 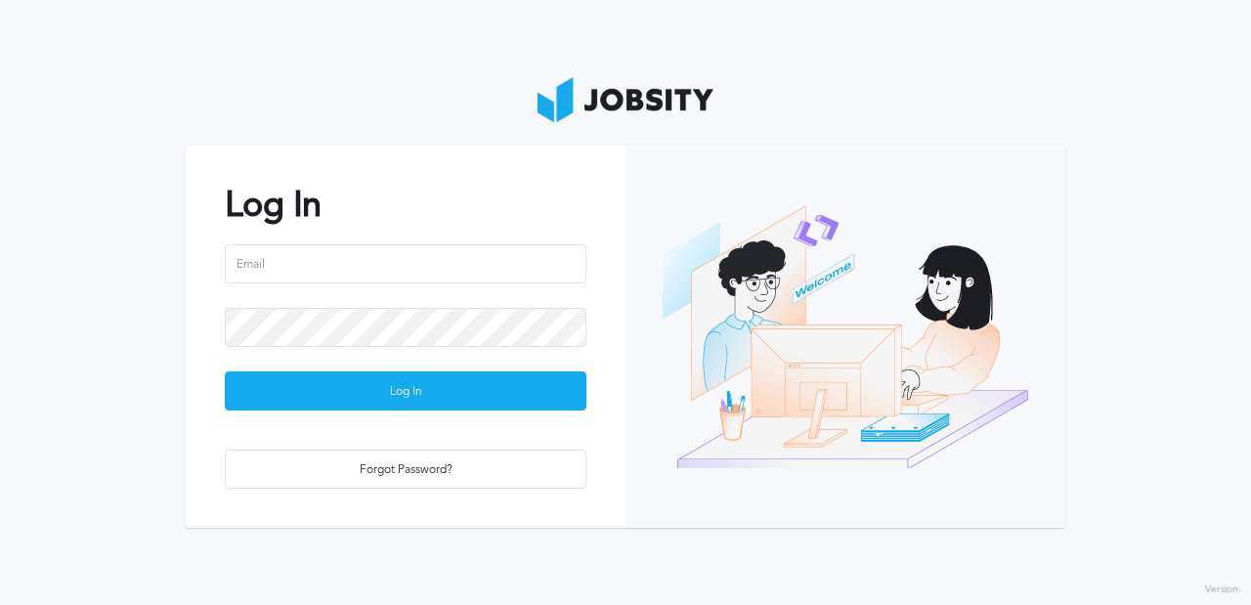 What do you see at coordinates (406, 469) in the screenshot?
I see `a: Forgot Password?` at bounding box center [406, 469].